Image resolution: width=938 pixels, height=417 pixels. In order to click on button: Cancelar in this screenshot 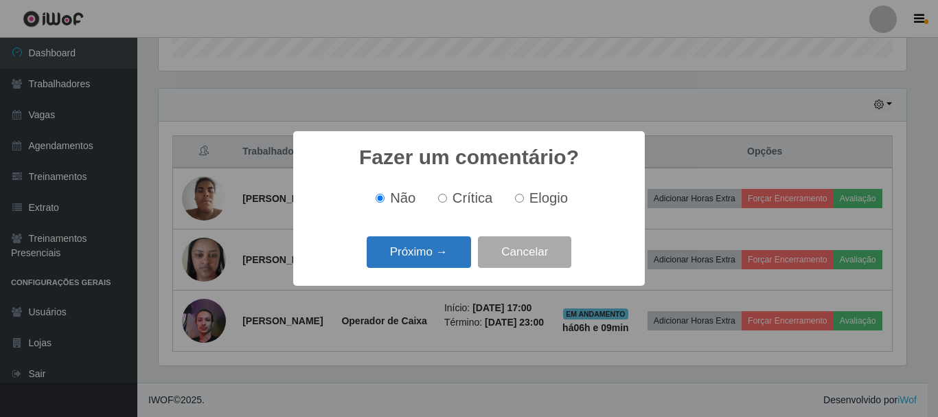, I will do `click(524, 252)`.